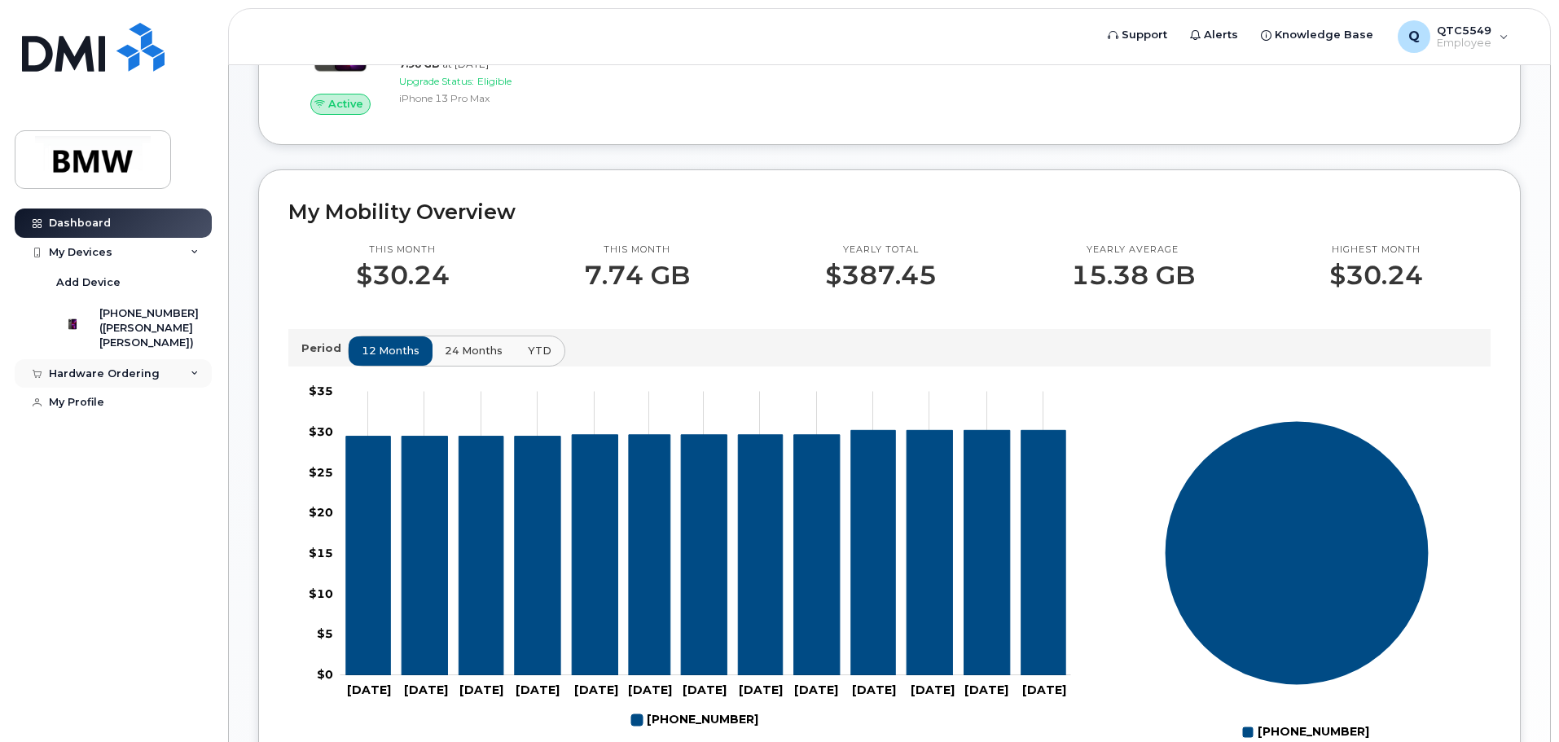 The image size is (1559, 742). Describe the element at coordinates (881, 275) in the screenshot. I see `p: $387.45` at that location.